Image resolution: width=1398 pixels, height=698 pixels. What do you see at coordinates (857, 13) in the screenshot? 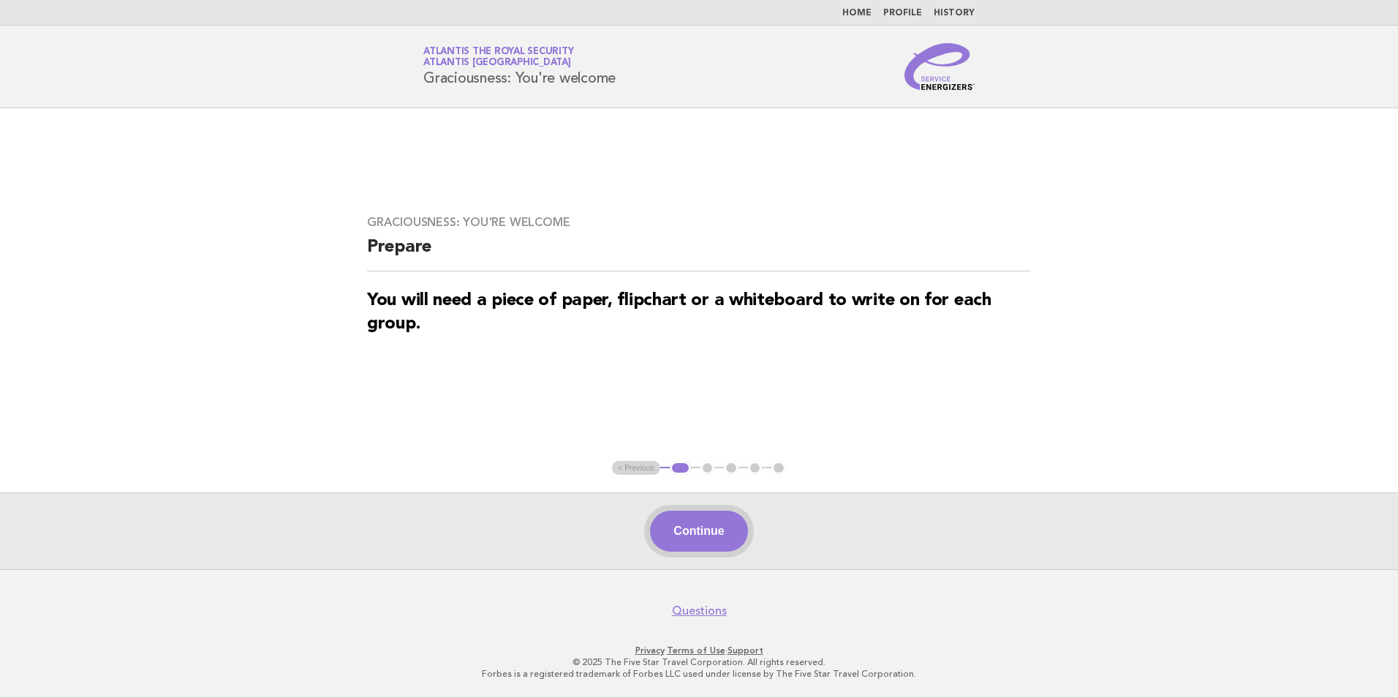
I see `a: Home` at bounding box center [857, 13].